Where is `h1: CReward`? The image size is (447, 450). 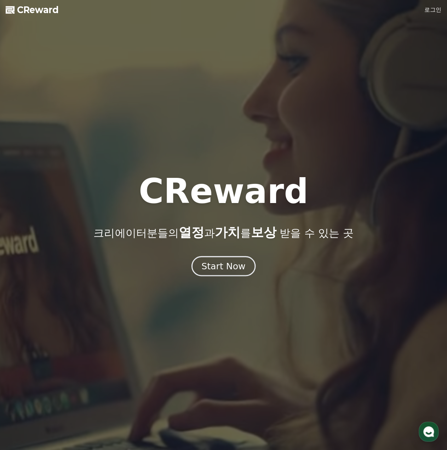 h1: CReward is located at coordinates (223, 191).